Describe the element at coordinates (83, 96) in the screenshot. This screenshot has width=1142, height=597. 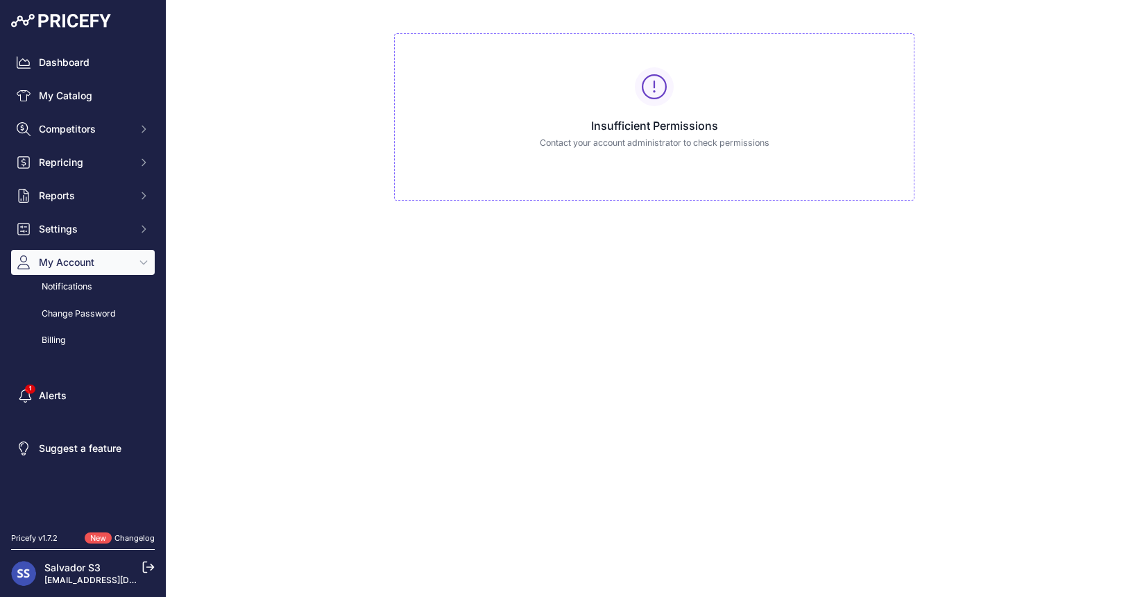
I see `a: My Catalog` at that location.